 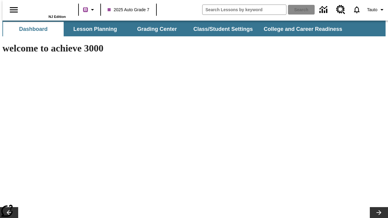 I want to click on button: Grading Center, so click(x=157, y=29).